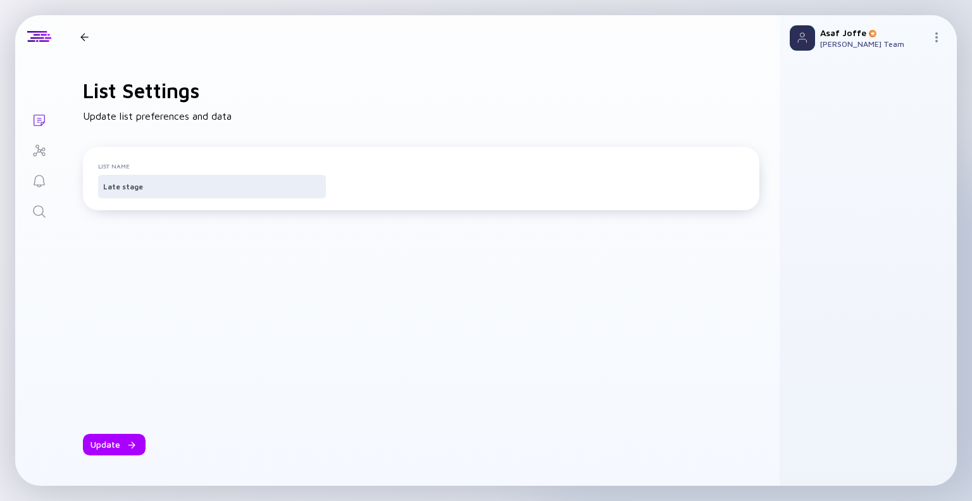 The height and width of the screenshot is (501, 972). Describe the element at coordinates (39, 149) in the screenshot. I see `a: Investor Map` at that location.